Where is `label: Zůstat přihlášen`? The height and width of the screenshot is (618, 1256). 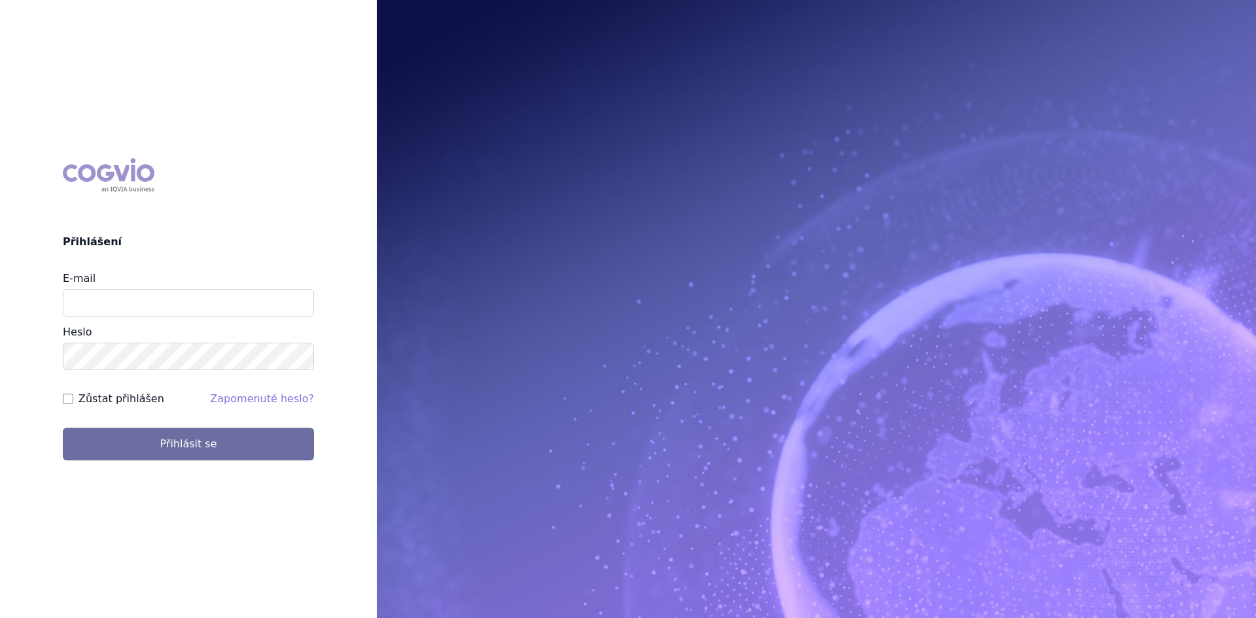 label: Zůstat přihlášen is located at coordinates (121, 399).